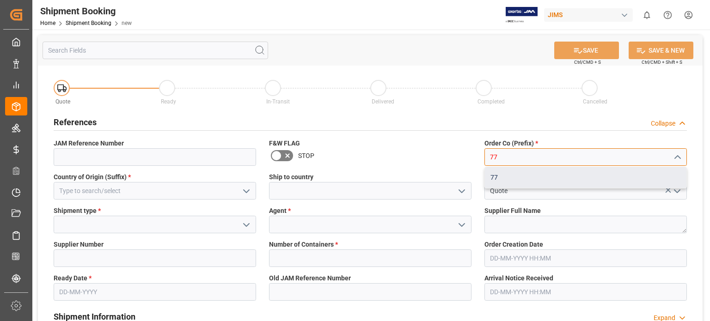 The image size is (710, 321). Describe the element at coordinates (585, 177) in the screenshot. I see `div: 77` at that location.